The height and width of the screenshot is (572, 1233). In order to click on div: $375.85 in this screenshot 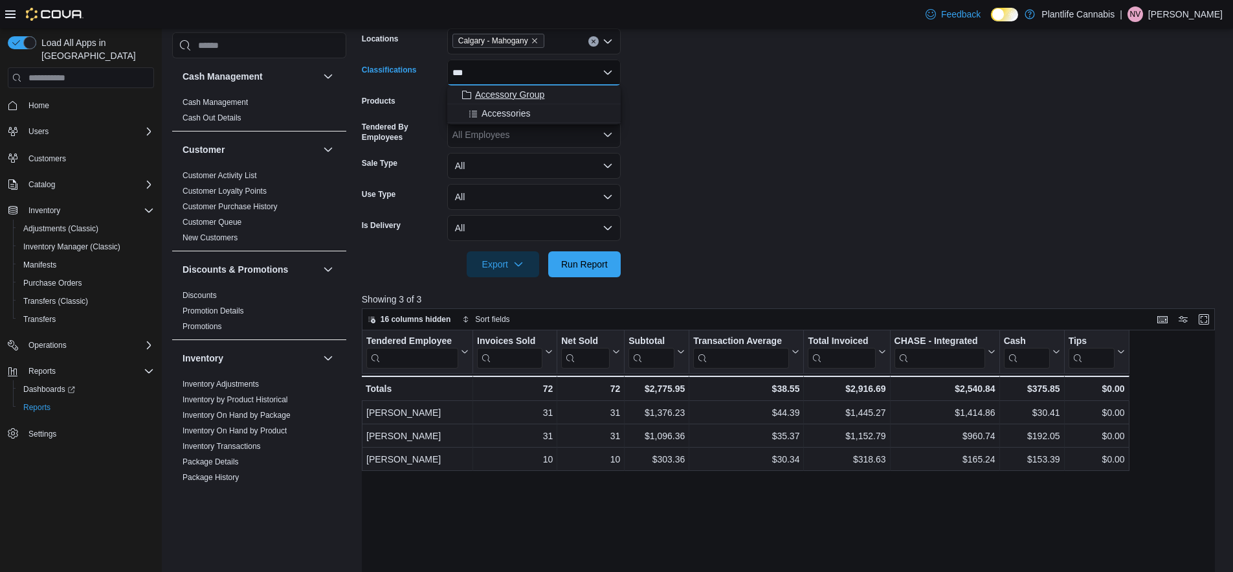, I will do `click(1031, 388)`.